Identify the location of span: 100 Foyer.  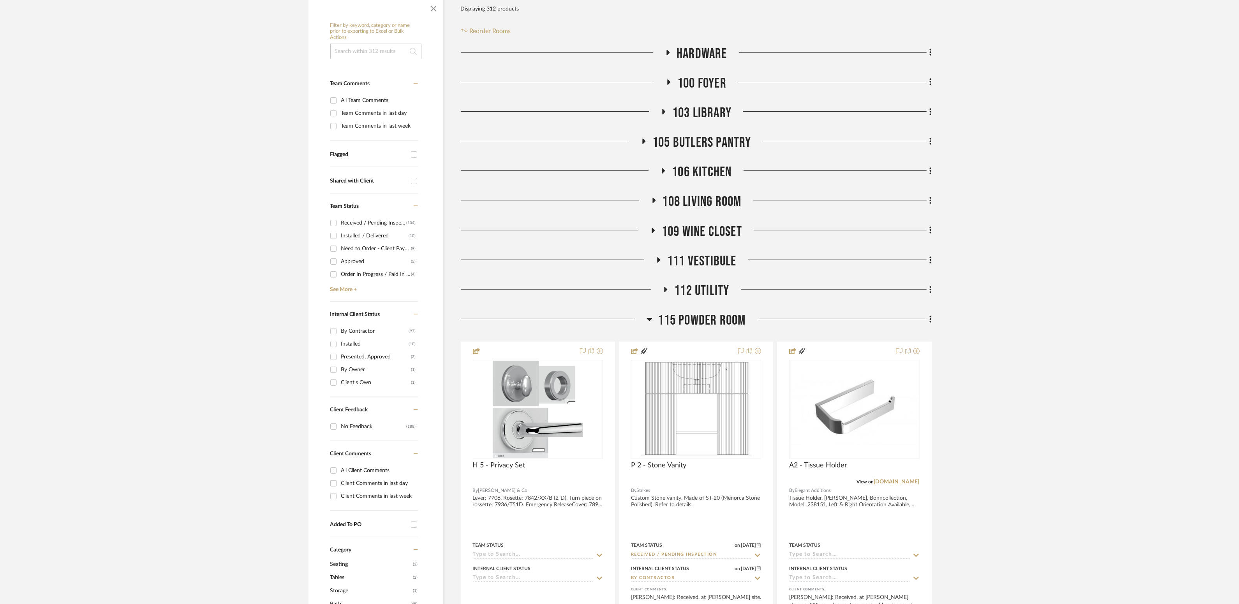
(702, 83).